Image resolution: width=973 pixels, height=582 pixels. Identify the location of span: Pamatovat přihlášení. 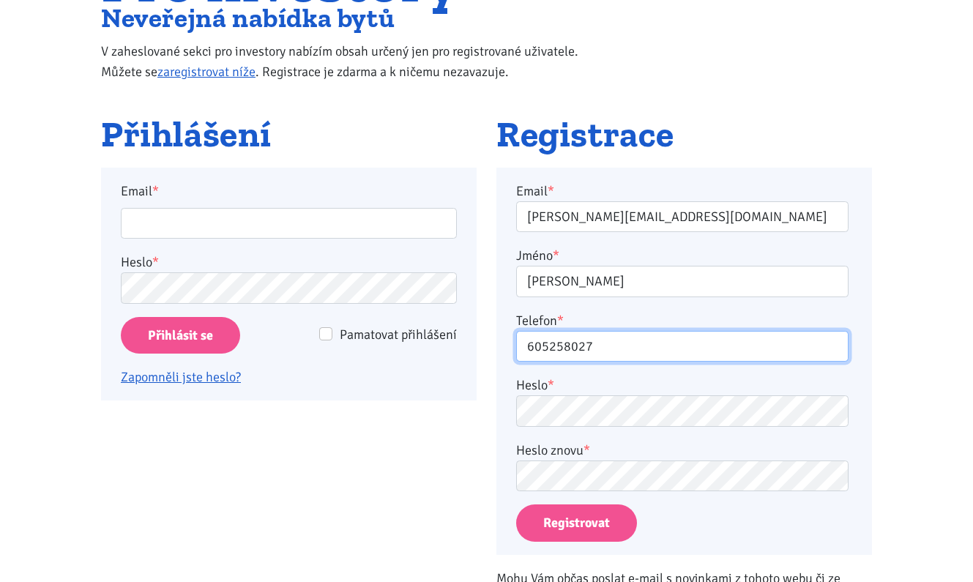
(398, 335).